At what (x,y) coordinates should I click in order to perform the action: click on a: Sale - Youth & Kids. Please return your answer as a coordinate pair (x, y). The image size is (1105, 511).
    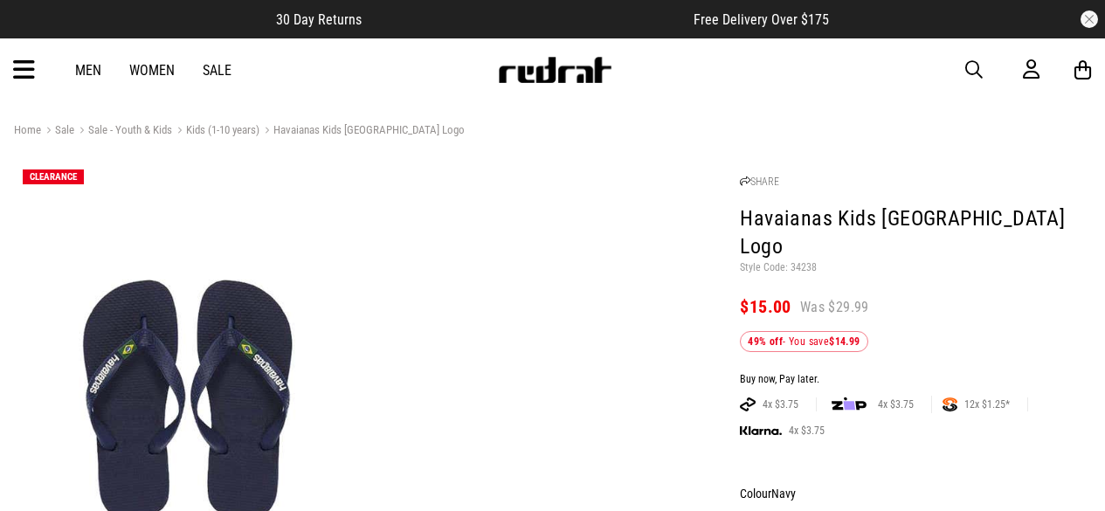
    Looking at the image, I should click on (123, 131).